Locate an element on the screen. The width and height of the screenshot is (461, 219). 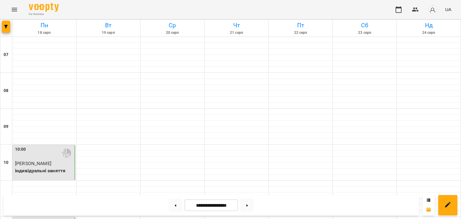
h6: 19 серп is located at coordinates (108, 33).